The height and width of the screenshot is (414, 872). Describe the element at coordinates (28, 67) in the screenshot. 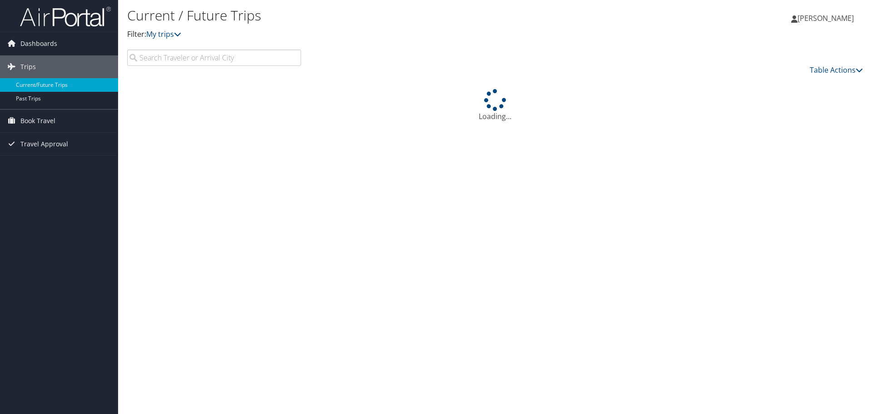

I see `span: Trips` at that location.